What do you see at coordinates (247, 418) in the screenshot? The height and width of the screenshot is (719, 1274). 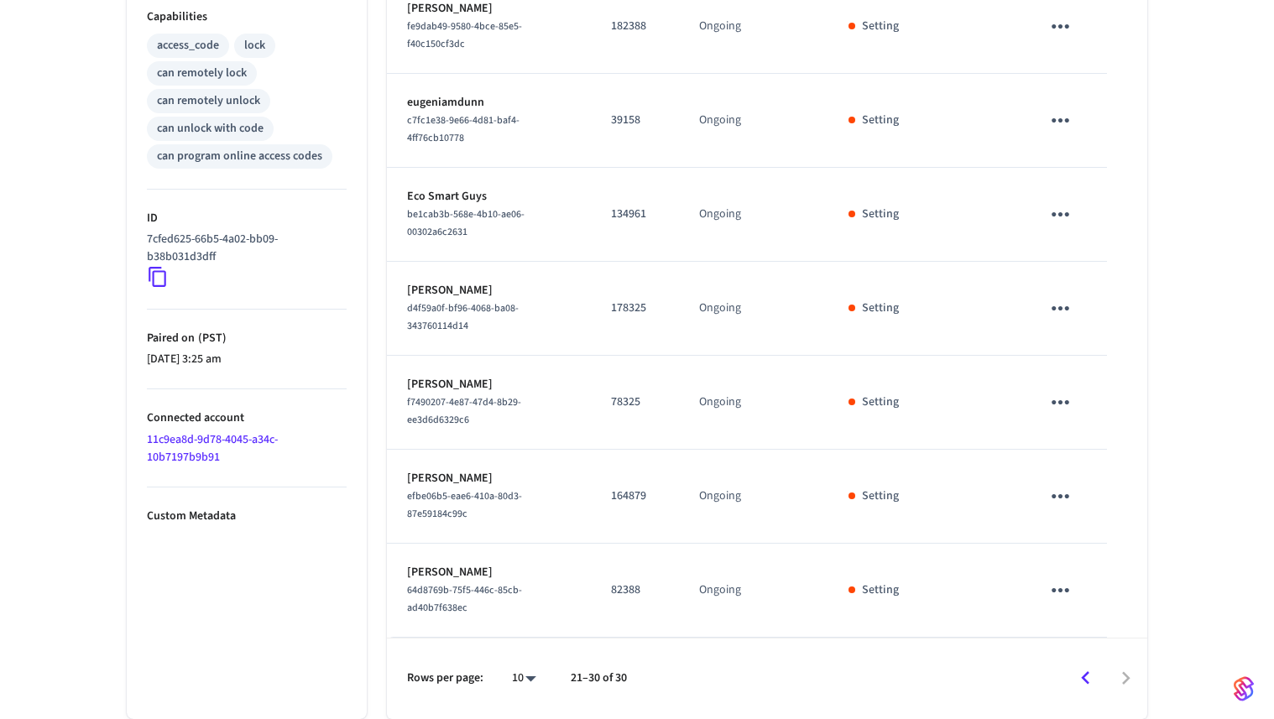 I see `p: Connected account` at bounding box center [247, 418].